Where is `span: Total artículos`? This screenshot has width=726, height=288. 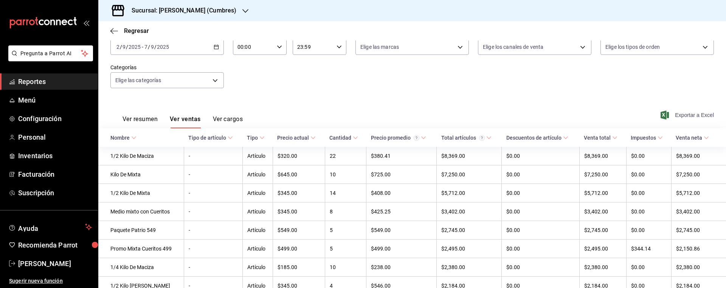 span: Total artículos is located at coordinates (466, 138).